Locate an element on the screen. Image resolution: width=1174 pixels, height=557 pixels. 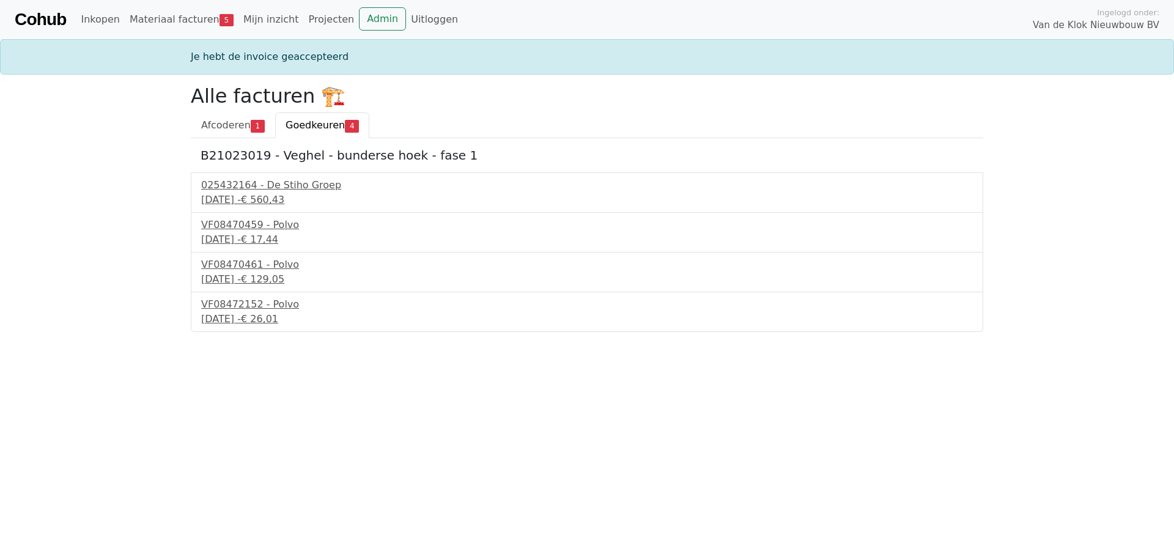
span: € 129,05 is located at coordinates (262, 279).